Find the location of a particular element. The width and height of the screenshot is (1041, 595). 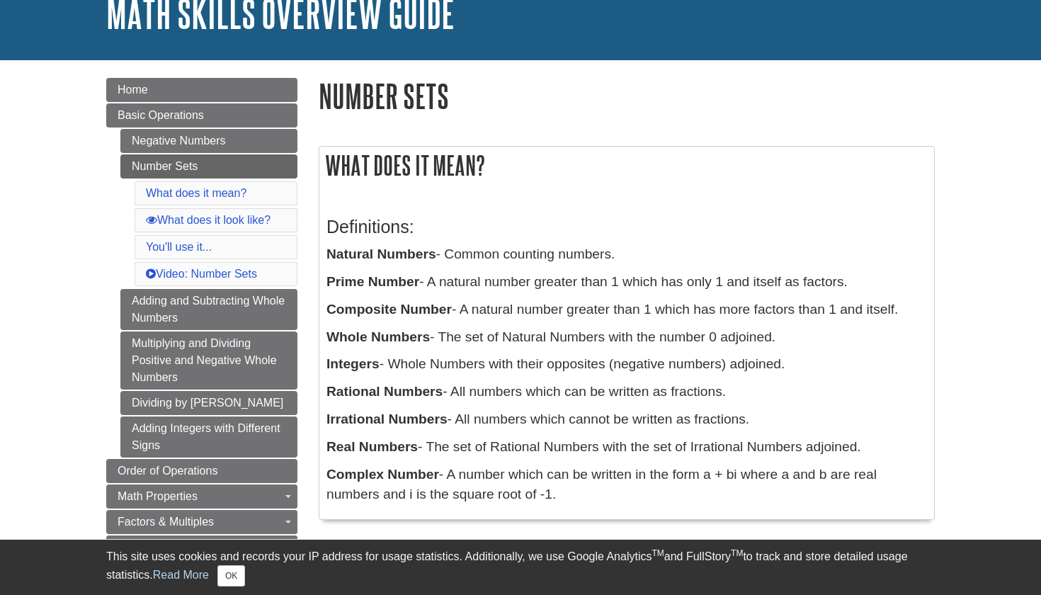

a: Factors & Multiples is located at coordinates (202, 522).